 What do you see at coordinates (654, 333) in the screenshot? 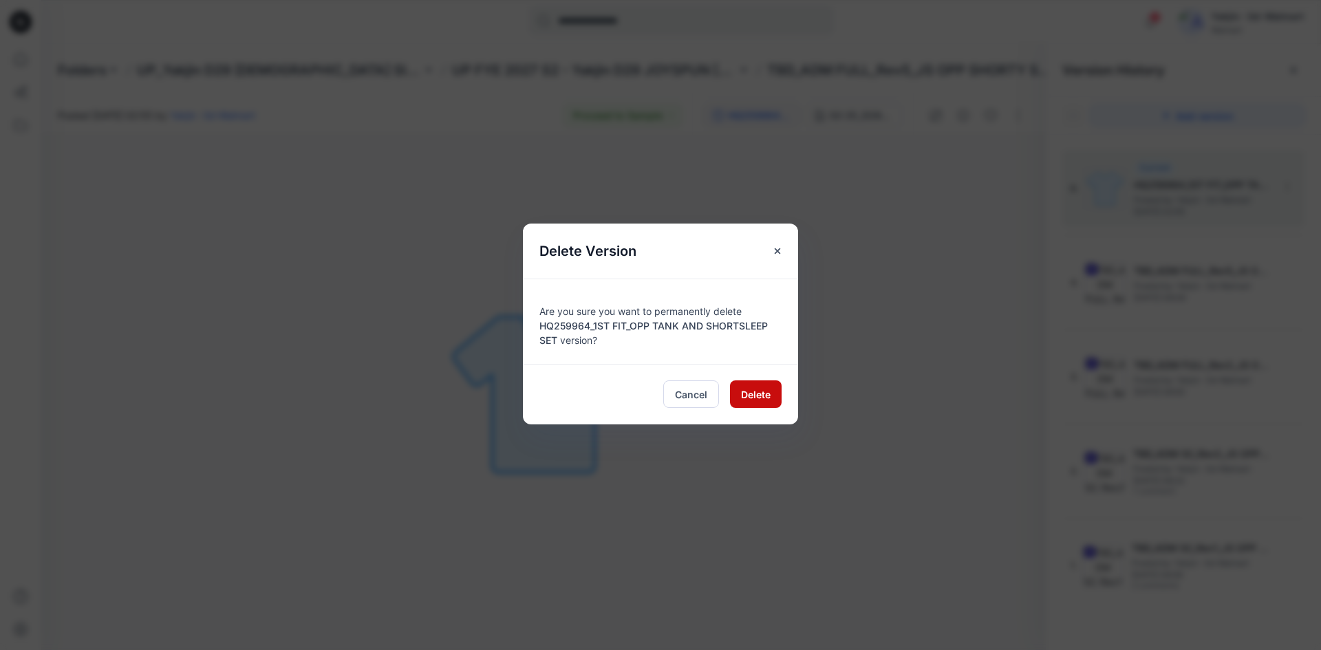
I see `span: HQ259964_1ST FIT_OPP TANK AND SHORTSLEEP SET` at bounding box center [654, 333].